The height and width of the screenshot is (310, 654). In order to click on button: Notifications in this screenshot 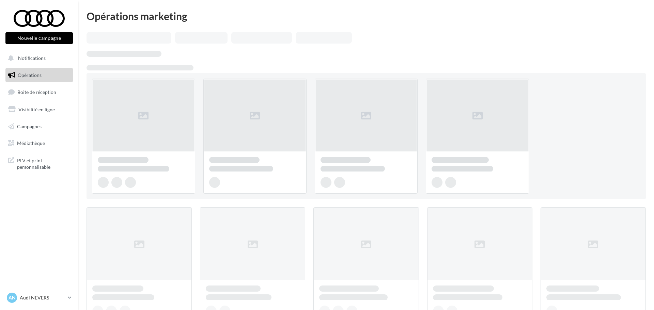, I will do `click(38, 58)`.